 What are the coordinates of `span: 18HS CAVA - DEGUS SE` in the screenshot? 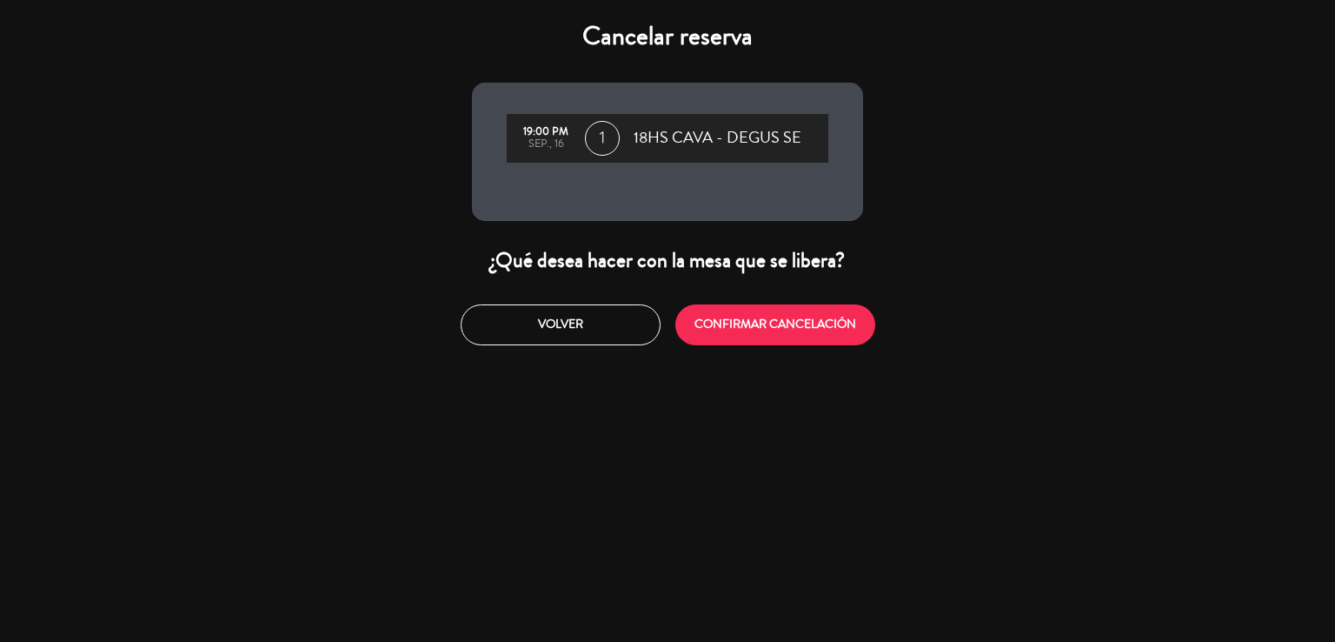 It's located at (717, 138).